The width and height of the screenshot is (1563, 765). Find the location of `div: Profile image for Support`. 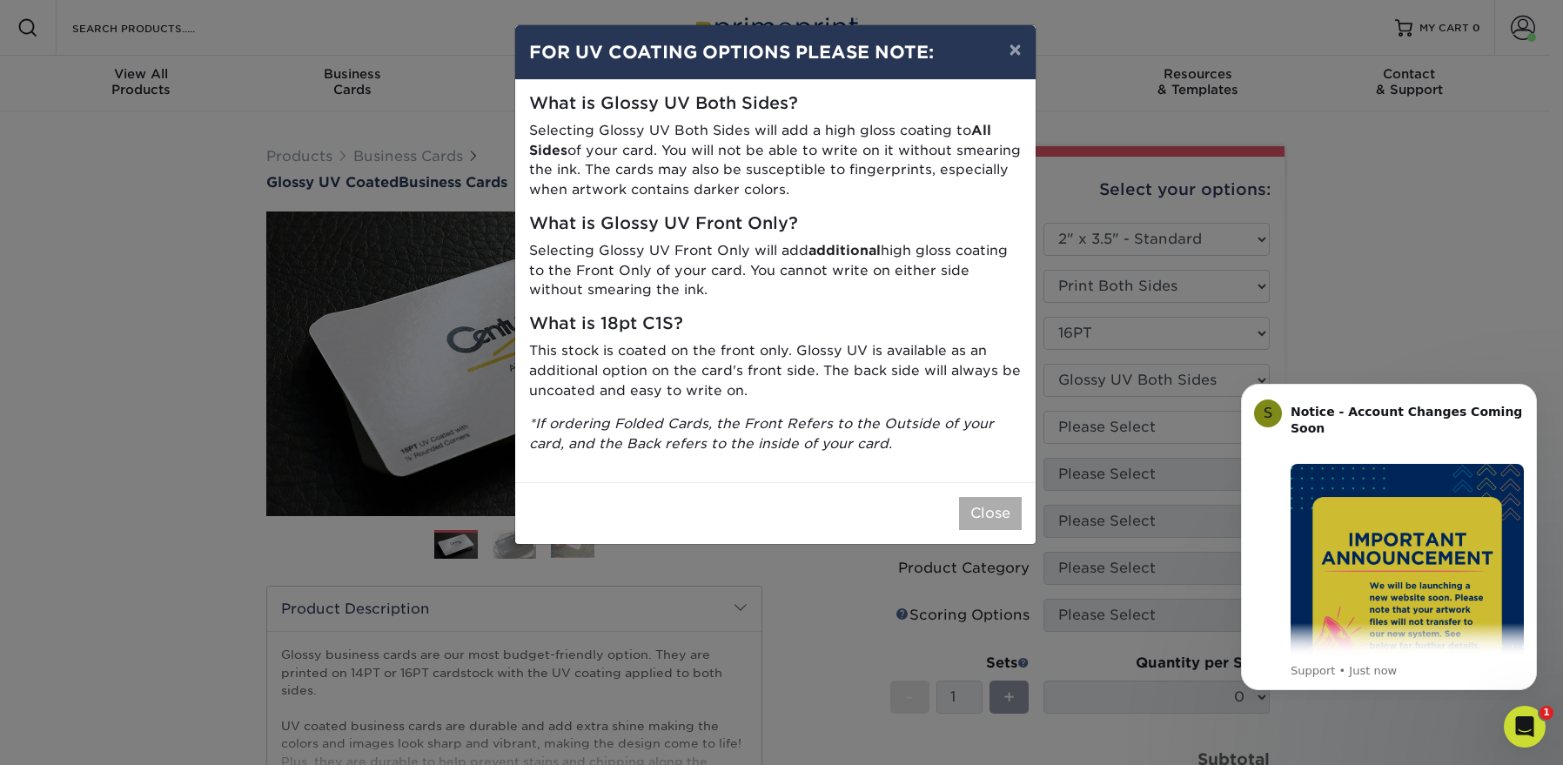

div: Profile image for Support is located at coordinates (53, 45).